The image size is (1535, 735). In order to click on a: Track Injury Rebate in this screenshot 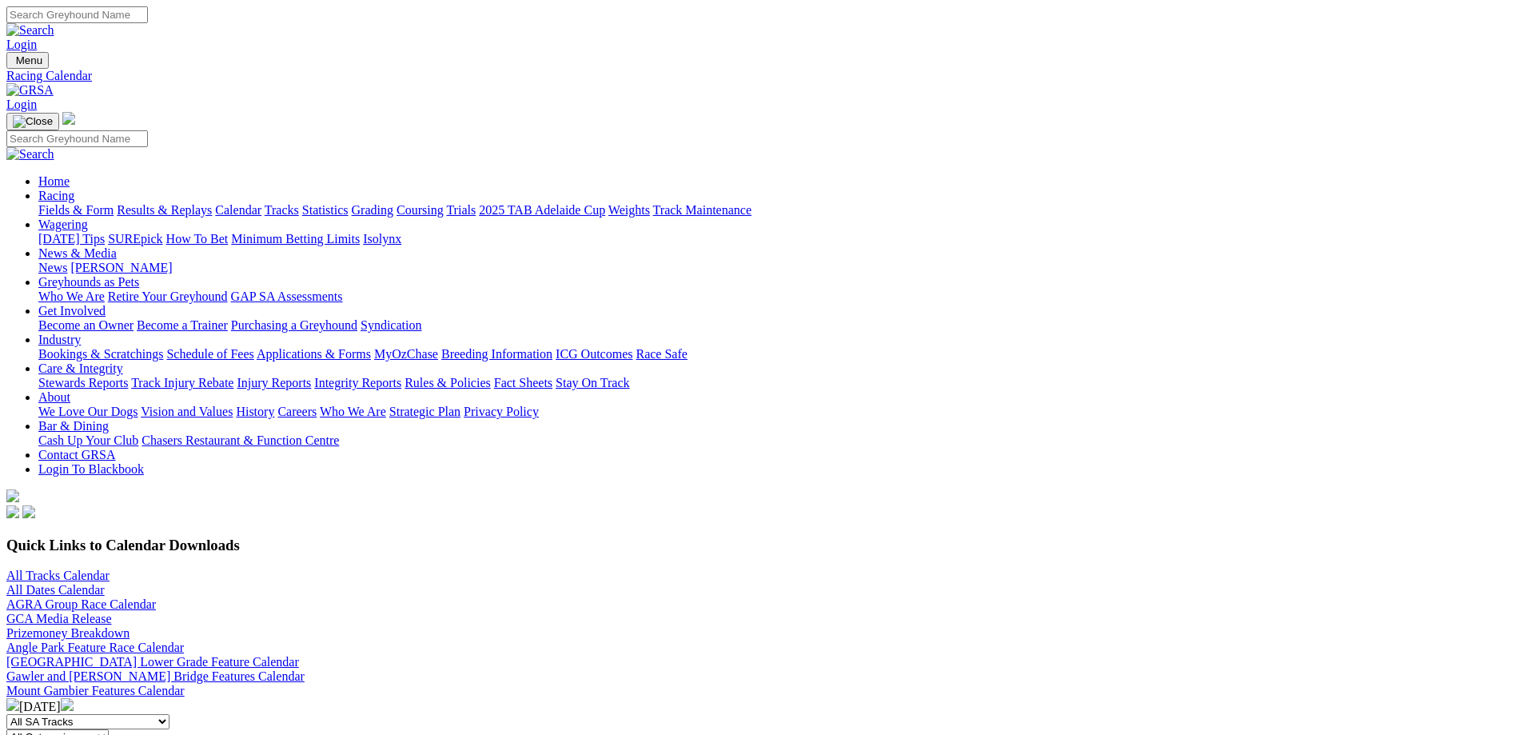, I will do `click(182, 382)`.